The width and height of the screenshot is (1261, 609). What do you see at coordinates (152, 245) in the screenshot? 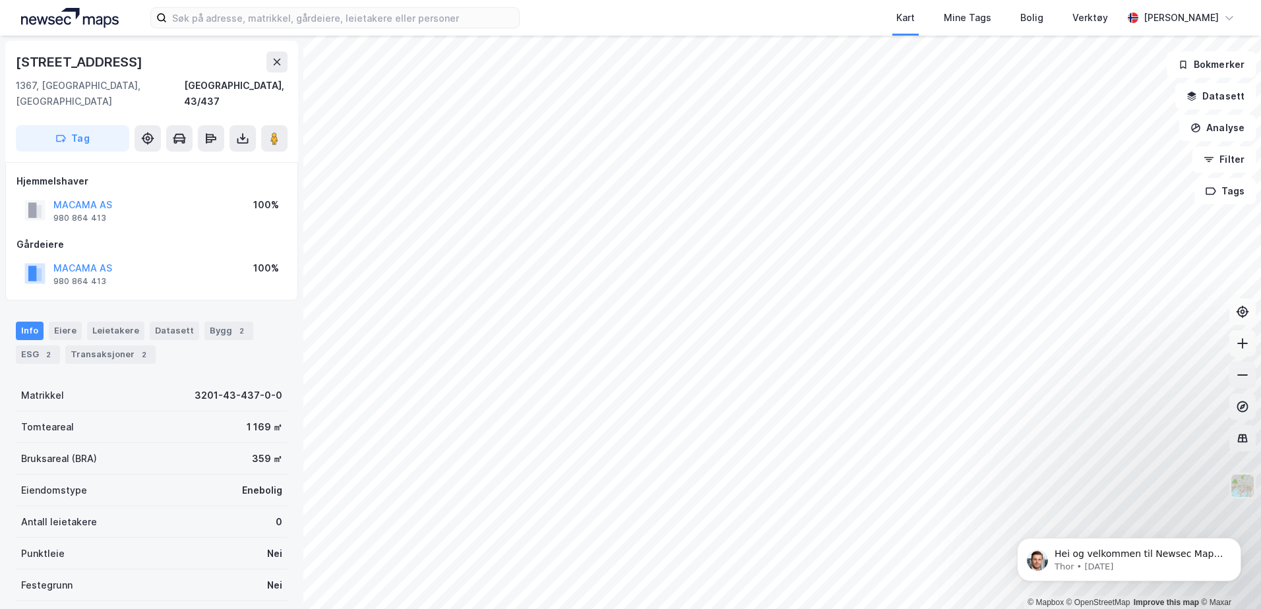
I see `div: Gårdeiere` at bounding box center [152, 245].